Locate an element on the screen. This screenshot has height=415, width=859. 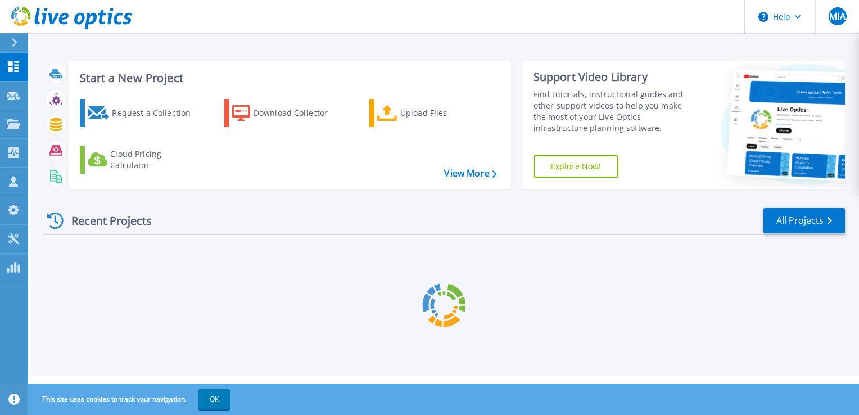
h3: Start a New Project is located at coordinates (288, 78).